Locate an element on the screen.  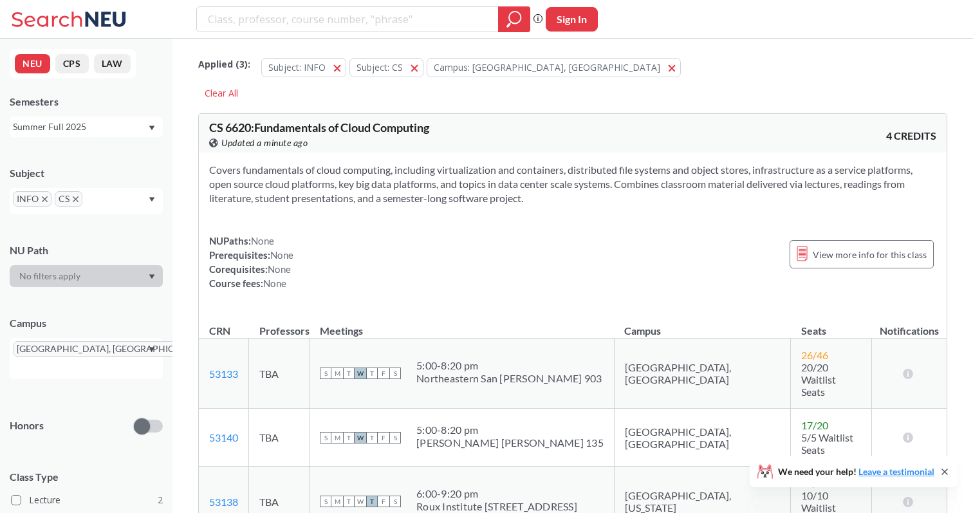
span: CSX to remove pill is located at coordinates (68, 199).